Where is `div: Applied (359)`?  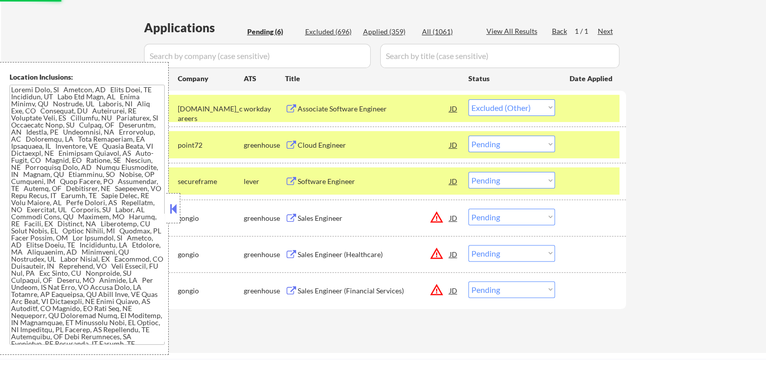
div: Applied (359) is located at coordinates (389, 32).